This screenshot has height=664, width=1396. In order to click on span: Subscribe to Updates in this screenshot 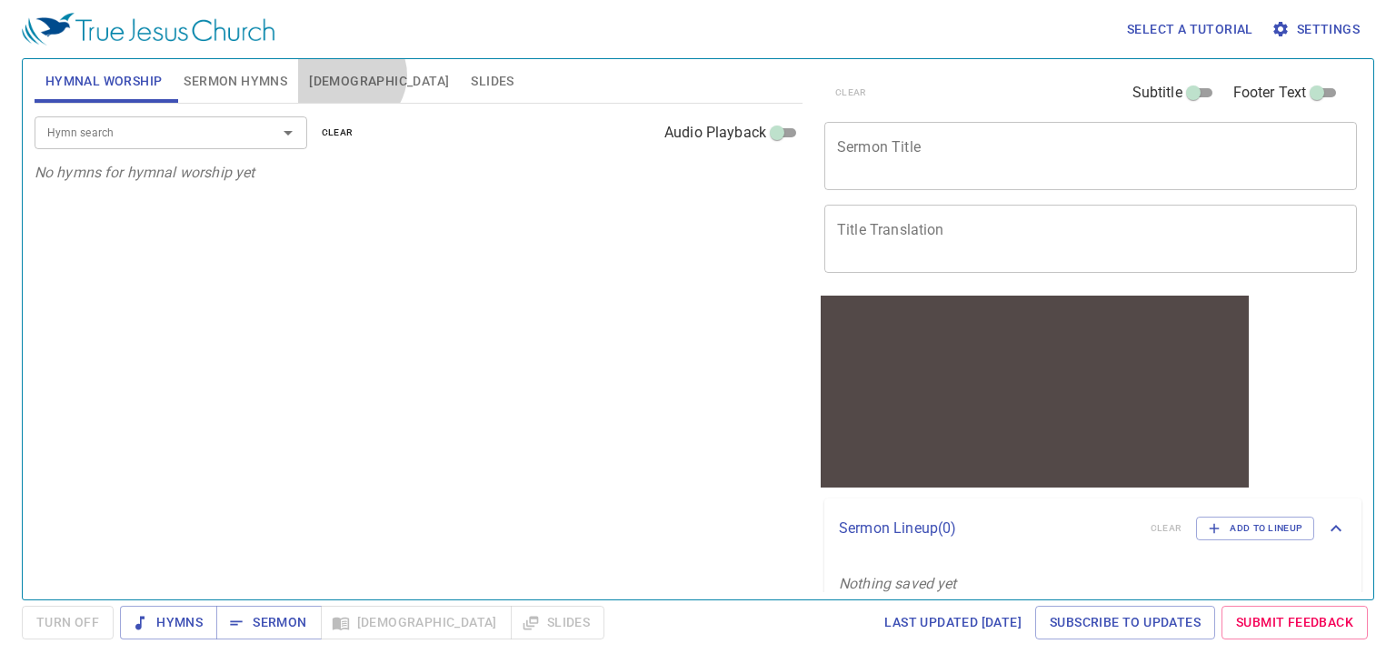, I will do `click(1125, 622)`.